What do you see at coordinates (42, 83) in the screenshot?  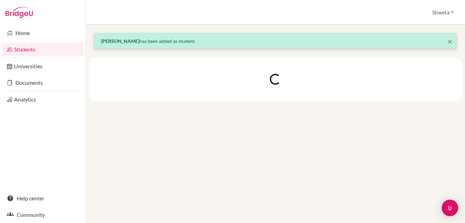 I see `a: Documents` at bounding box center [42, 83].